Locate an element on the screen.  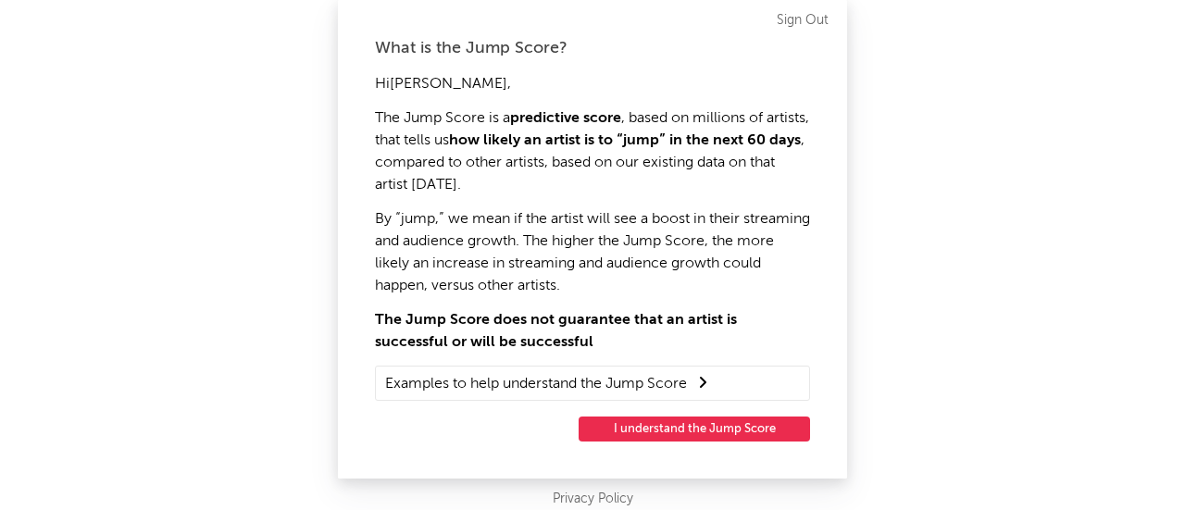
strong: The Jump Score does not guarantee that an artist is successful or will be successful is located at coordinates (556, 331).